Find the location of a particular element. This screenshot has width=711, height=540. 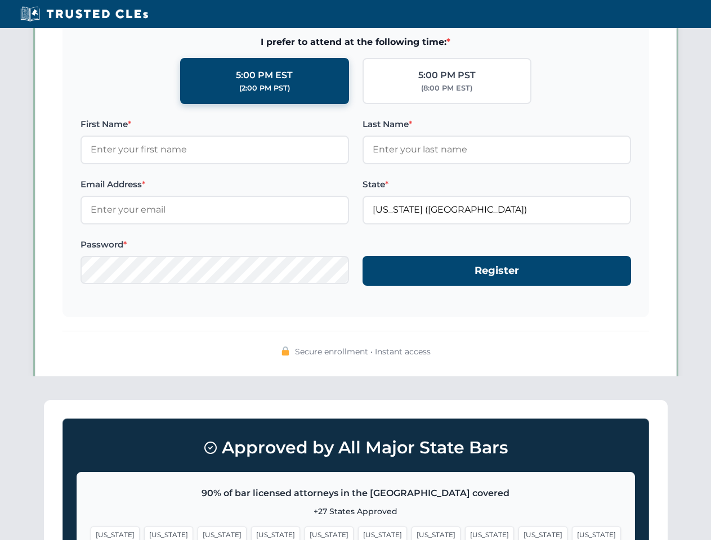

p: +27 States Approved is located at coordinates (356, 512).